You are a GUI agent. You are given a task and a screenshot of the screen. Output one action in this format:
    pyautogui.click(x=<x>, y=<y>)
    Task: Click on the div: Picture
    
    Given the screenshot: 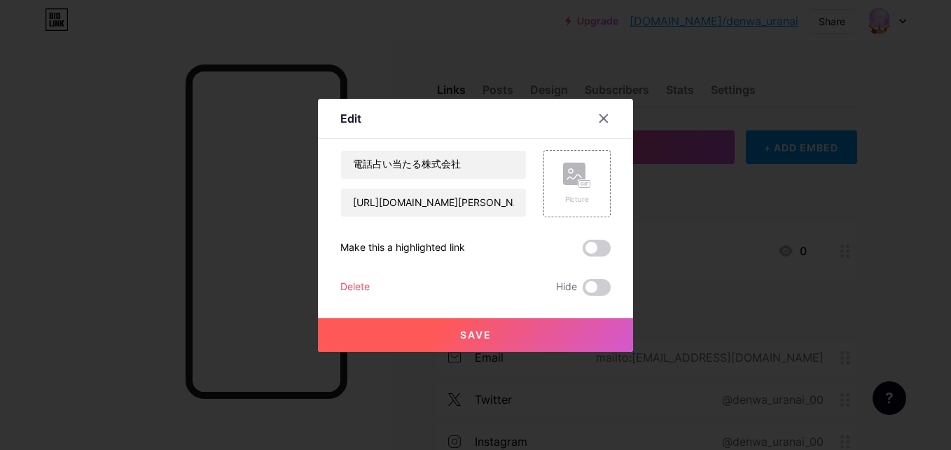 What is the action you would take?
    pyautogui.click(x=577, y=199)
    